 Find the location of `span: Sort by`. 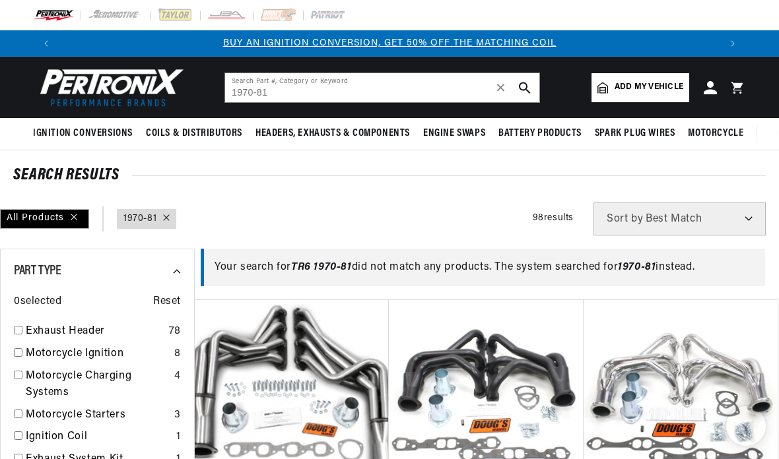

span: Sort by is located at coordinates (624, 219).